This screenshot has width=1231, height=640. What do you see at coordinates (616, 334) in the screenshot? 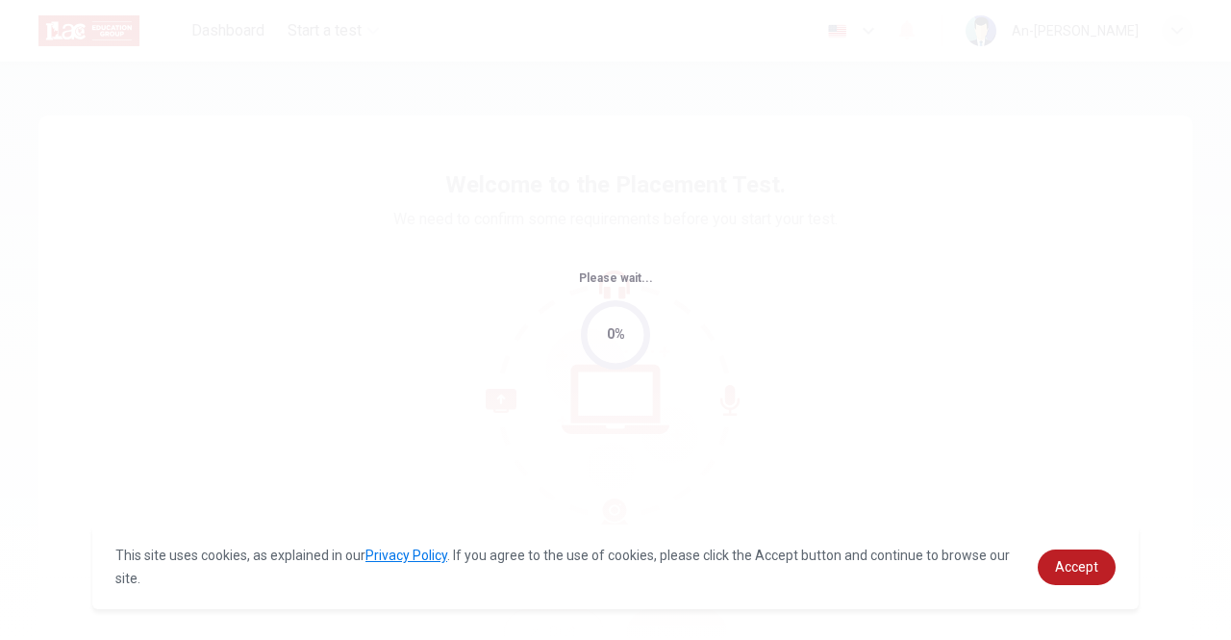
I see `div: 0%` at bounding box center [616, 334].